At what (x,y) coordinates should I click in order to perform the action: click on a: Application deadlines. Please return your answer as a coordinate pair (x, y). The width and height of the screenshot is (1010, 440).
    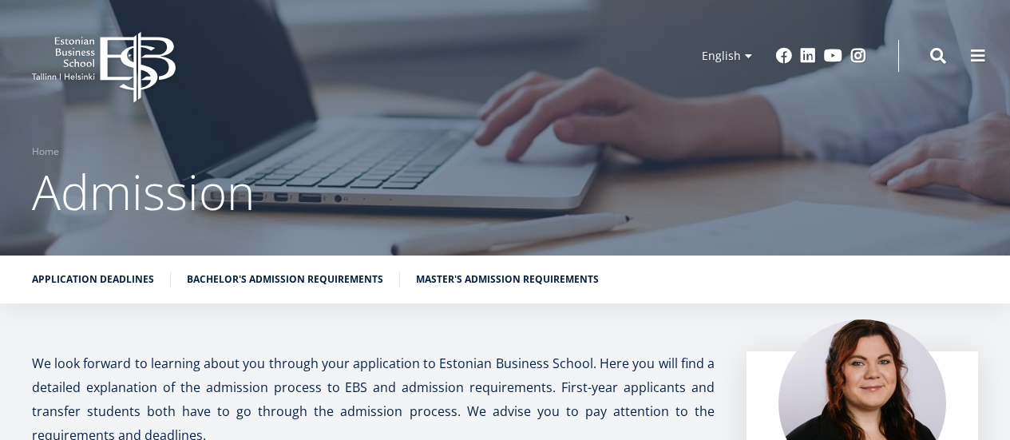
    Looking at the image, I should click on (93, 279).